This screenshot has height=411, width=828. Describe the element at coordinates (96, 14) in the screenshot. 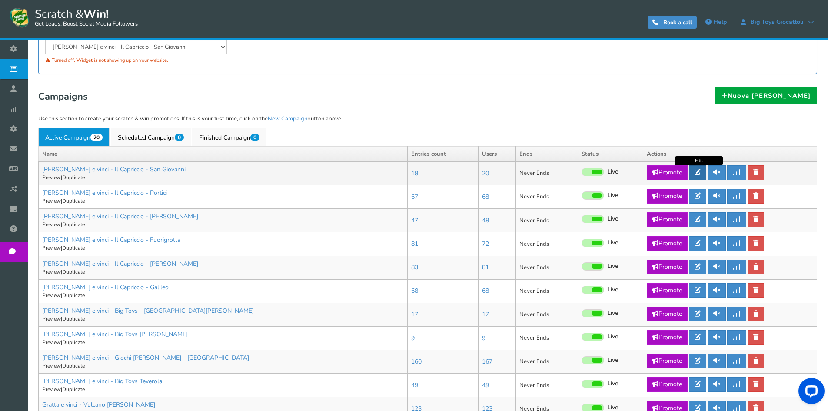

I see `strong: Win!` at that location.